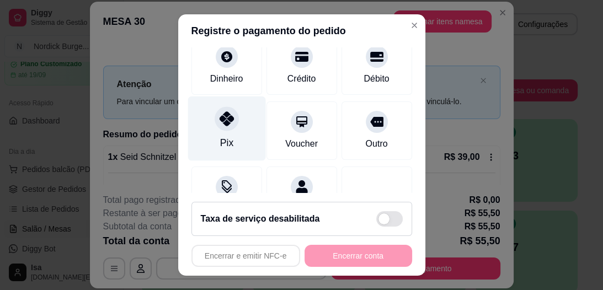  Describe the element at coordinates (261, 219) in the screenshot. I see `h2: Taxa de serviço desabilitada` at that location.